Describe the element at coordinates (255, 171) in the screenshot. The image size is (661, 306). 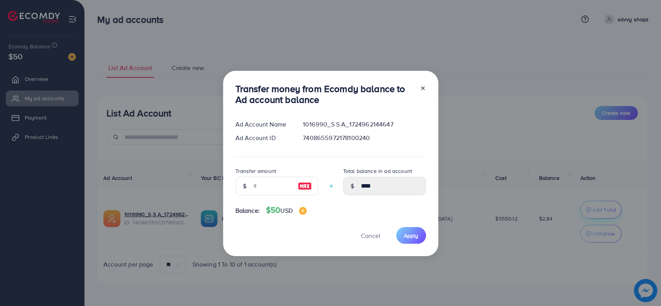
I see `label: Transfer amount` at that location.